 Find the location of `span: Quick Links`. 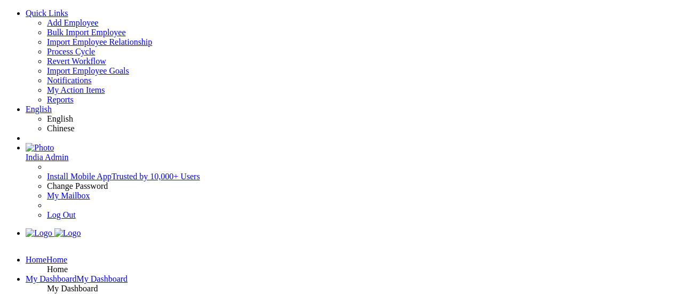

span: Quick Links is located at coordinates (47, 13).